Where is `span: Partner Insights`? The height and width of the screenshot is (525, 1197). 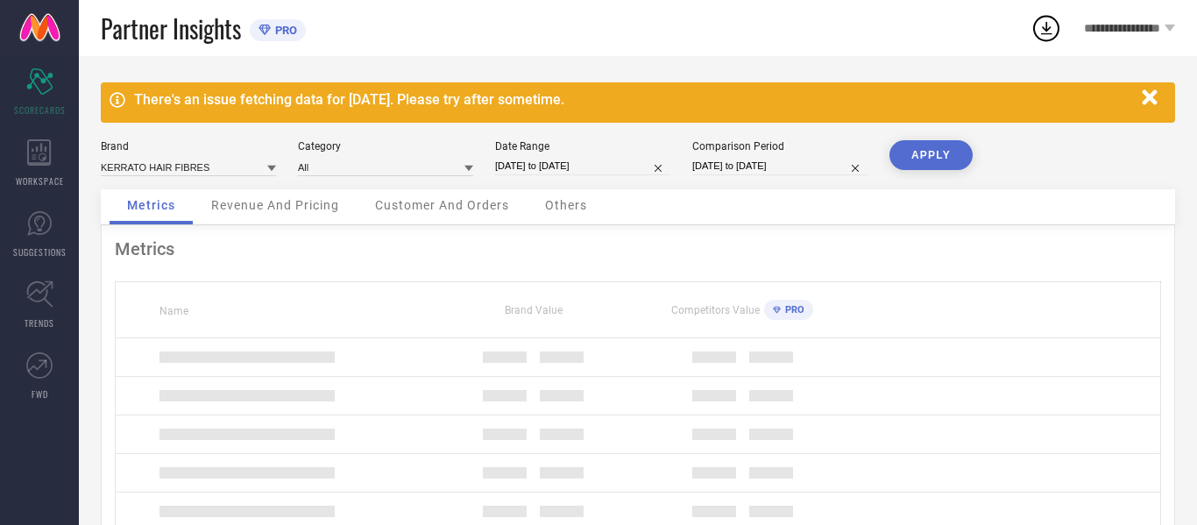 span: Partner Insights is located at coordinates (171, 28).